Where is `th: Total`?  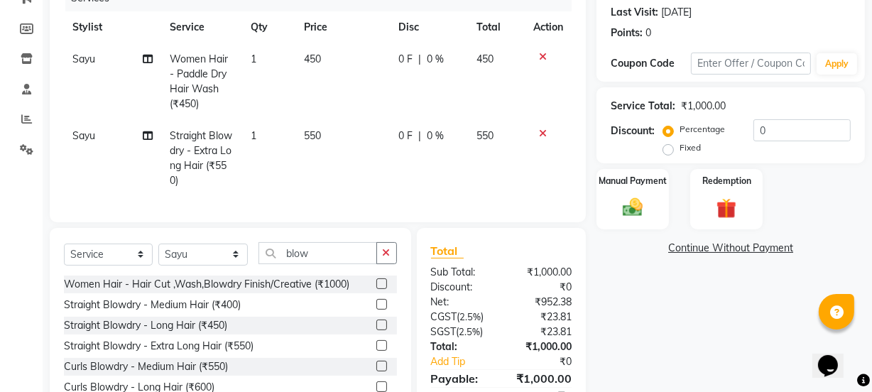 th: Total is located at coordinates (496, 27).